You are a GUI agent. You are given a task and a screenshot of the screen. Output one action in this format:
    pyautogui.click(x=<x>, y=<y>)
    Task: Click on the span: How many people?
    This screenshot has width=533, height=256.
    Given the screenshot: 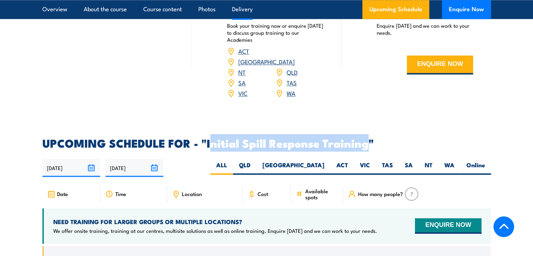 What is the action you would take?
    pyautogui.click(x=380, y=193)
    